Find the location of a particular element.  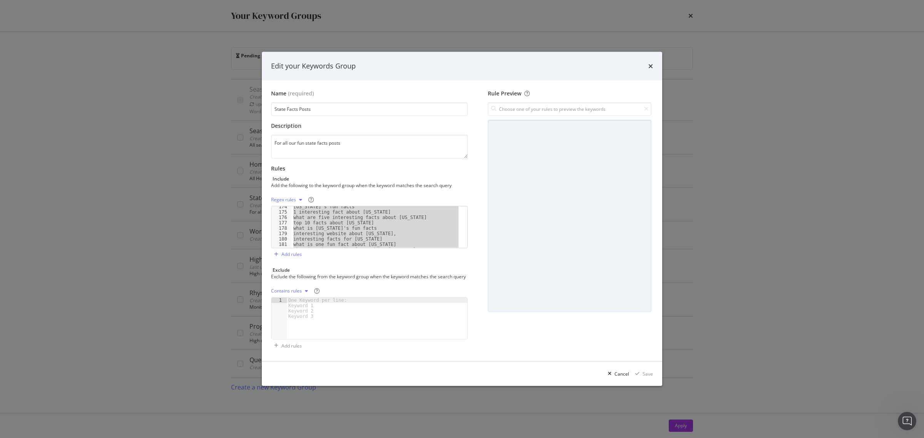

div: 176 is located at coordinates (281, 217).